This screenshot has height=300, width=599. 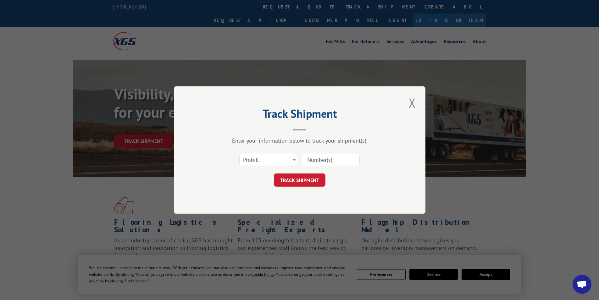 I want to click on h2: Track Shipment, so click(x=300, y=115).